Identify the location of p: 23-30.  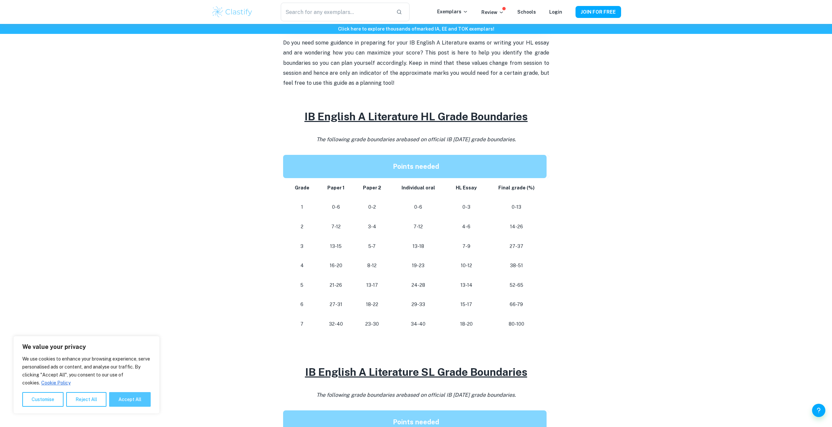
(372, 324).